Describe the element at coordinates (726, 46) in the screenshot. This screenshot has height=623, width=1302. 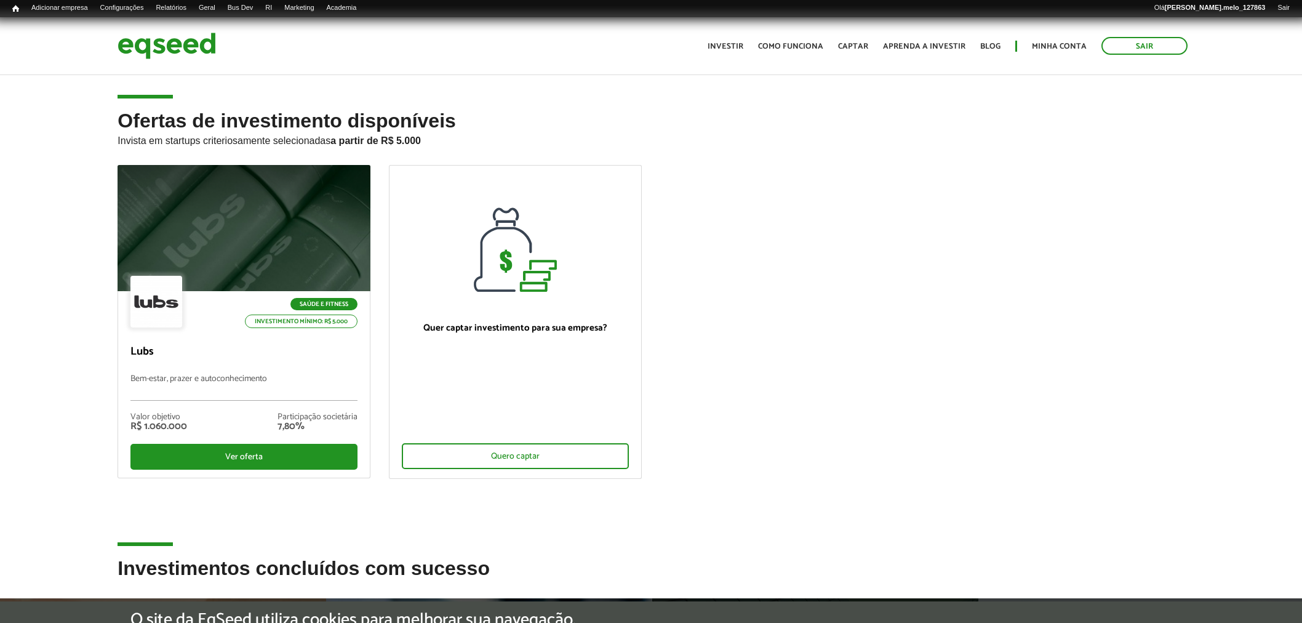
I see `a: Investir` at that location.